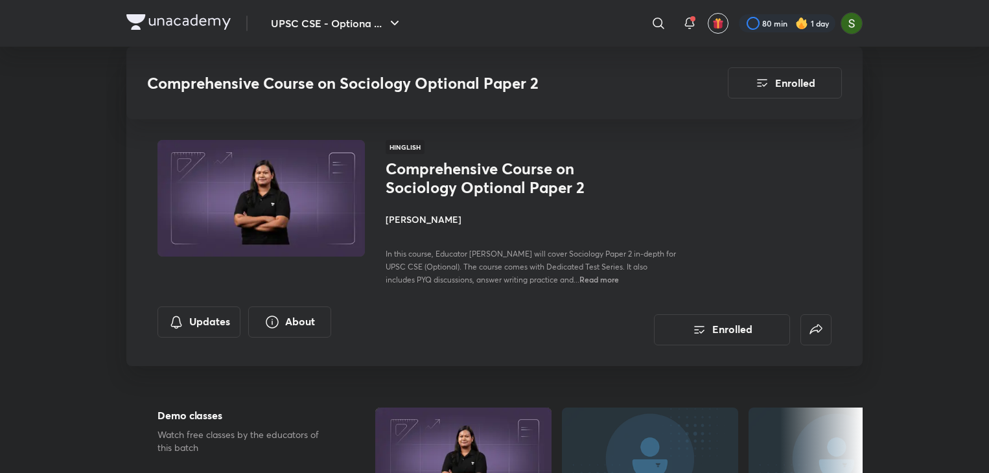  Describe the element at coordinates (246, 441) in the screenshot. I see `p: Watch free classes by the educators of this batch` at that location.